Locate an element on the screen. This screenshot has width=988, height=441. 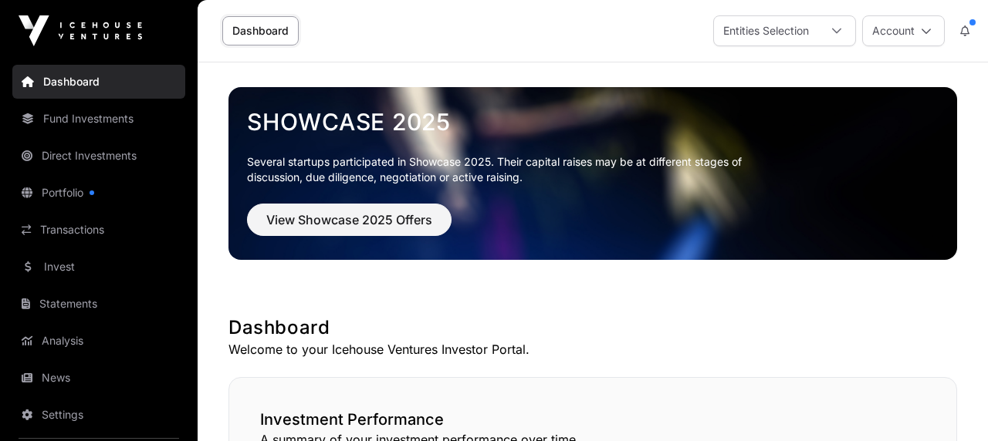
a: Direct Investments is located at coordinates (99, 156).